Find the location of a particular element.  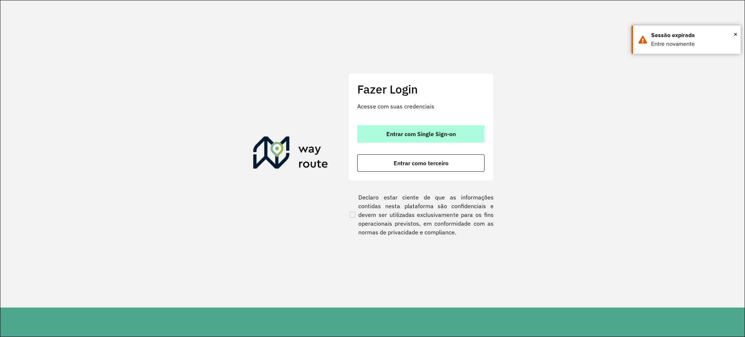

label: Declaro estar ciente de que as informações contidas nesta plataforma são confidenciais e devem se... is located at coordinates (421, 215).